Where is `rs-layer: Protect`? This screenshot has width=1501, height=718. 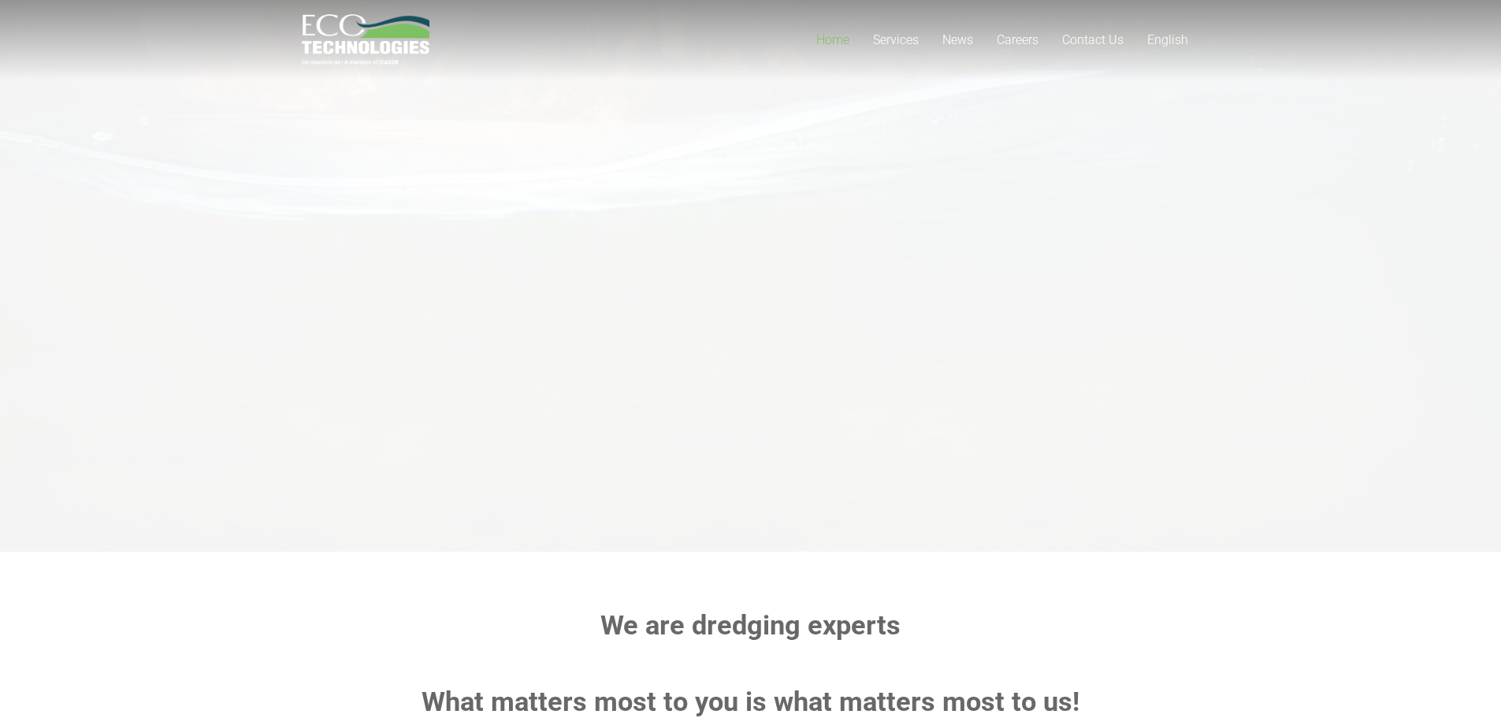
rs-layer: Protect is located at coordinates (598, 361).